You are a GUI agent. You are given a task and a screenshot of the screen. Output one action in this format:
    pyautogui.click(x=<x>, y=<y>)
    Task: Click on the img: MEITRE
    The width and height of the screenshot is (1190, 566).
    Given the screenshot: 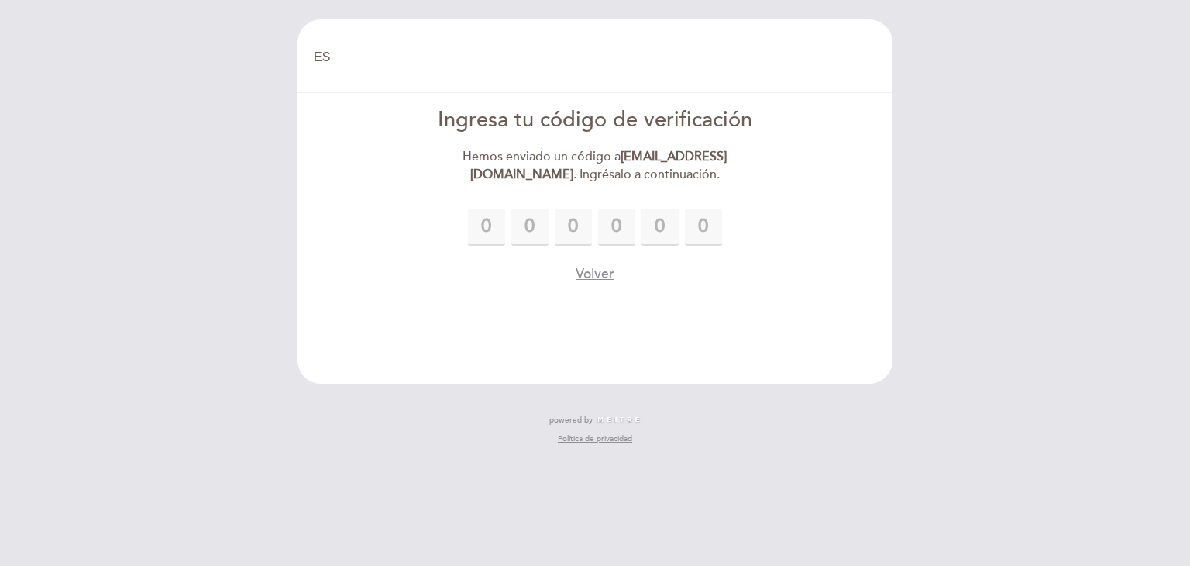 What is the action you would take?
    pyautogui.click(x=618, y=420)
    